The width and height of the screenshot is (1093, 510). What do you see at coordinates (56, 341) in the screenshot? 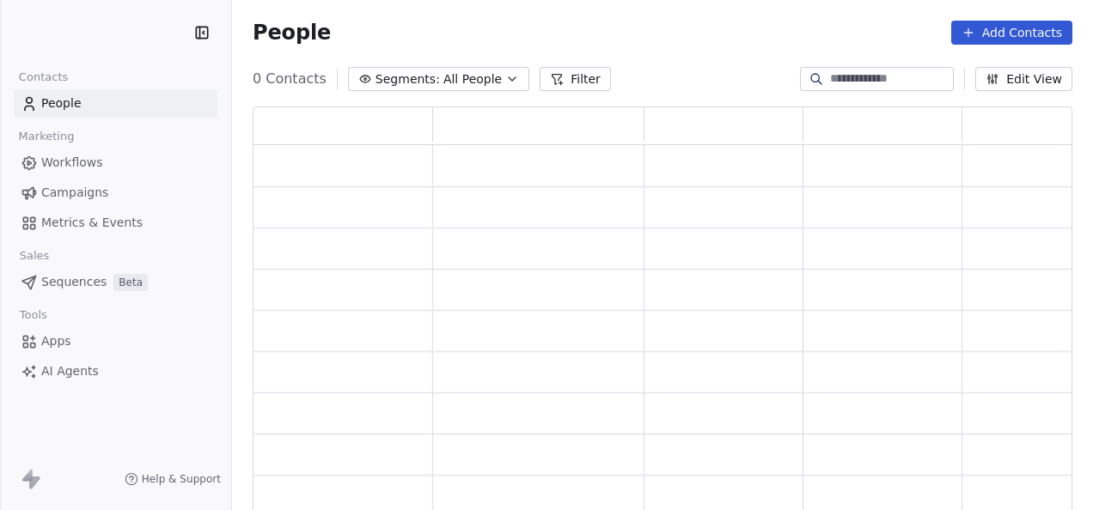
I see `span: Apps` at bounding box center [56, 341].